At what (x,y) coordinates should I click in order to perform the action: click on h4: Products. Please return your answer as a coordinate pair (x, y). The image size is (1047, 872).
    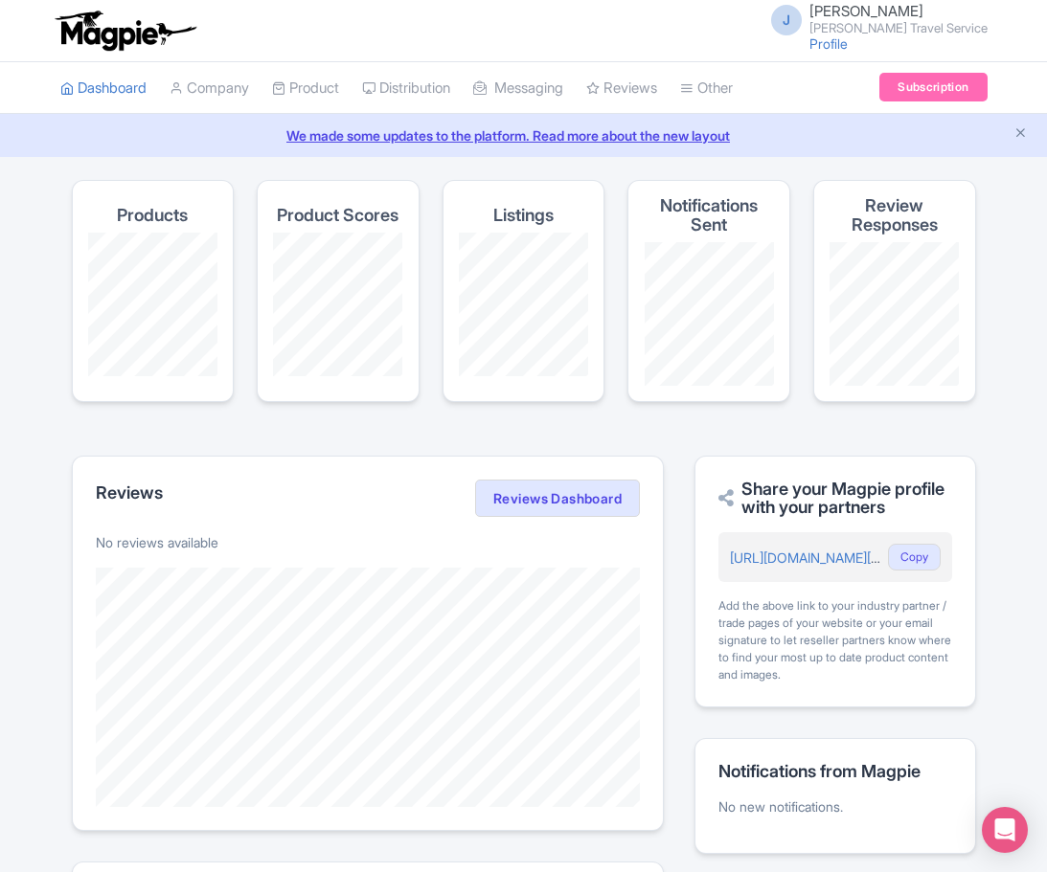
    Looking at the image, I should click on (152, 215).